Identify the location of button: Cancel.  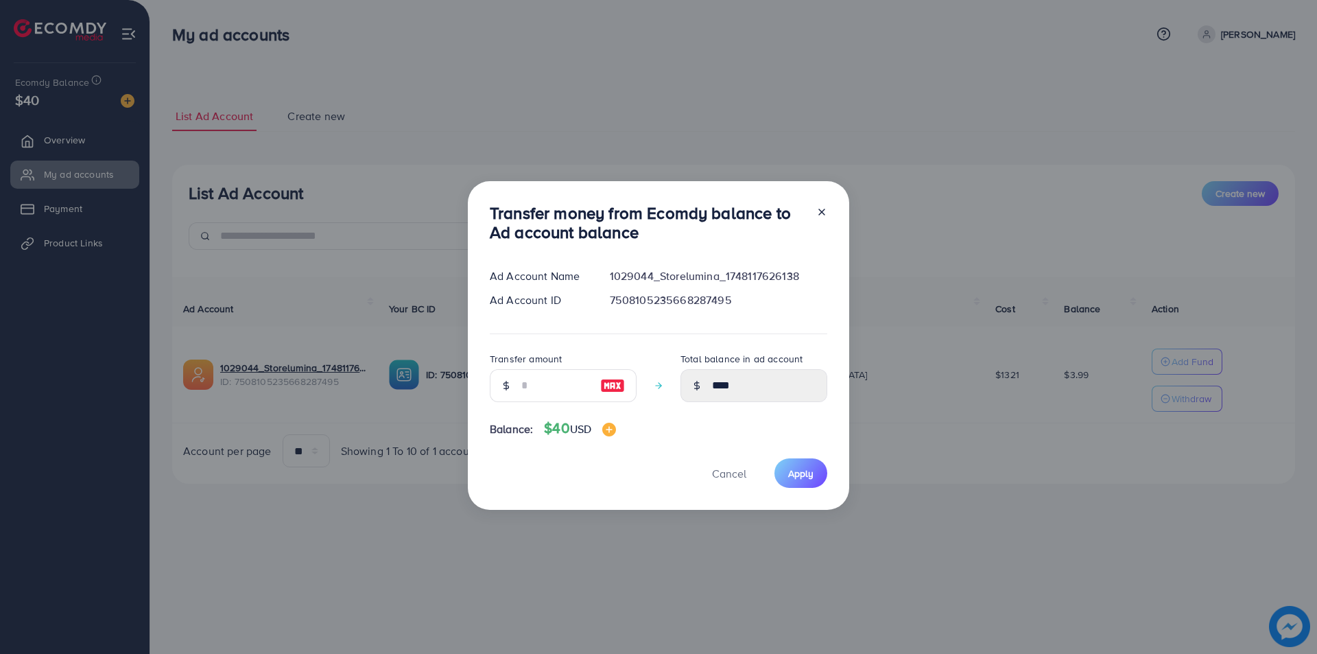
(729, 473).